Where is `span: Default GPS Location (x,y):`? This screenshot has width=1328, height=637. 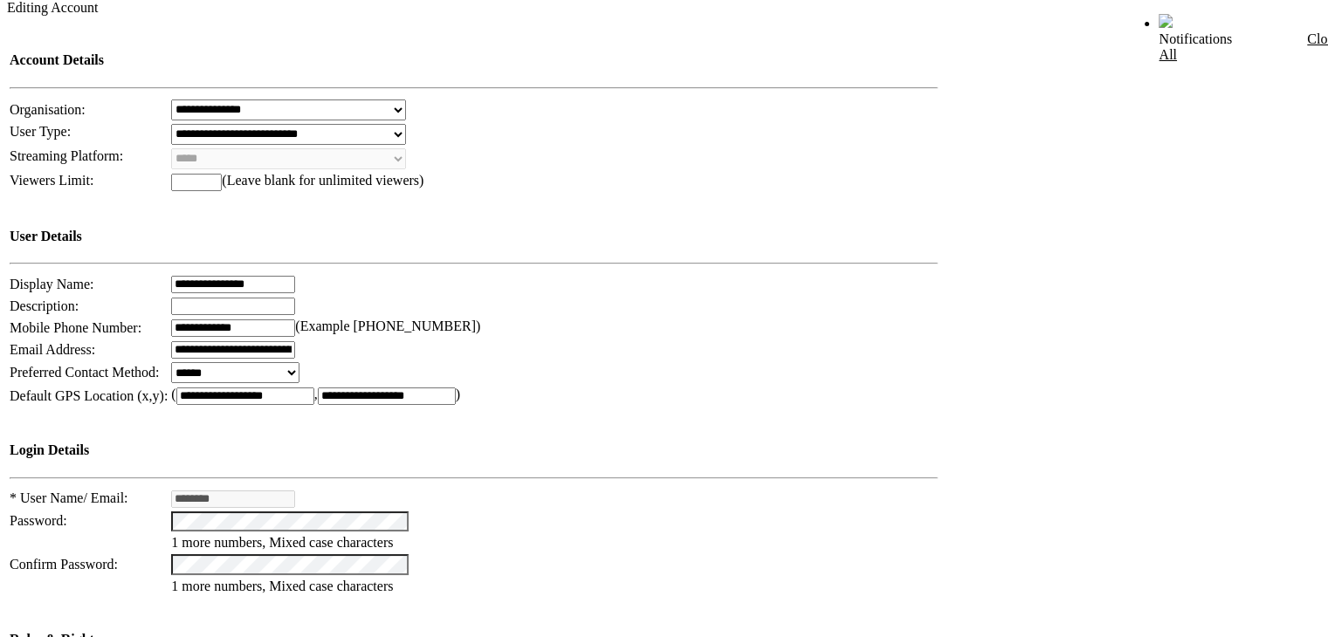
span: Default GPS Location (x,y): is located at coordinates (88, 396).